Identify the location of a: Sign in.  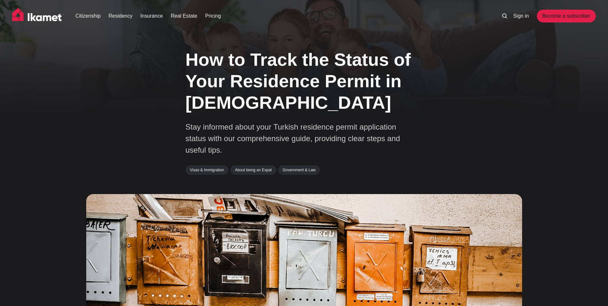
(521, 16).